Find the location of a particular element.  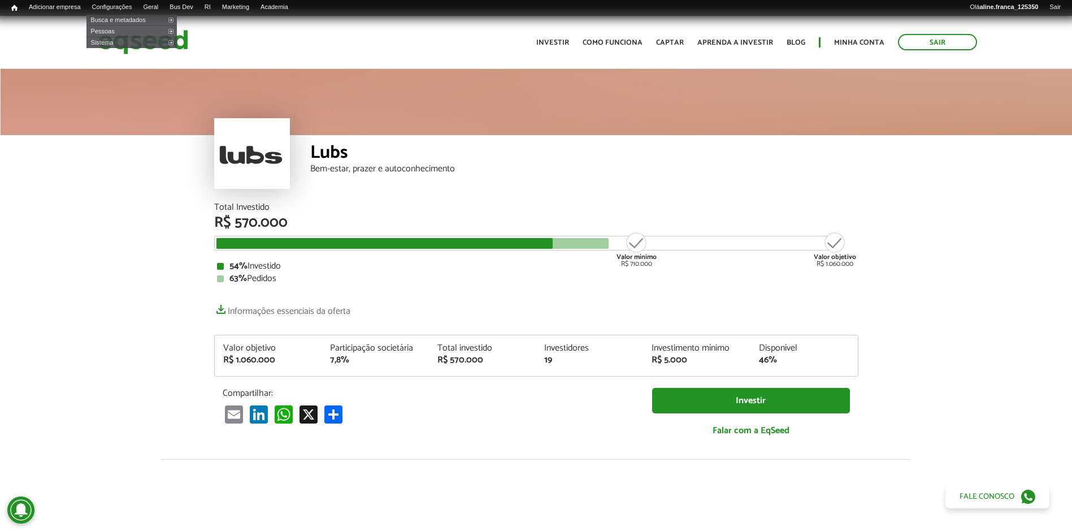

div: Total investido is located at coordinates (483, 348).